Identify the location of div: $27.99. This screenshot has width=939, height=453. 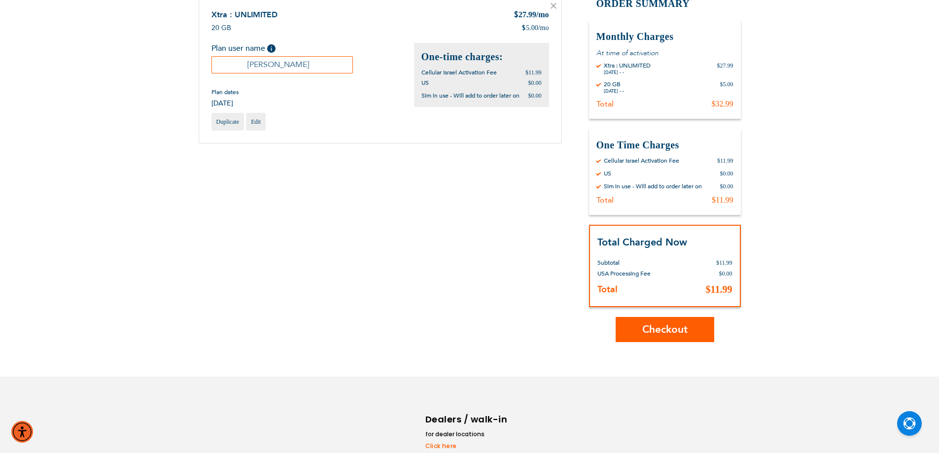
(725, 69).